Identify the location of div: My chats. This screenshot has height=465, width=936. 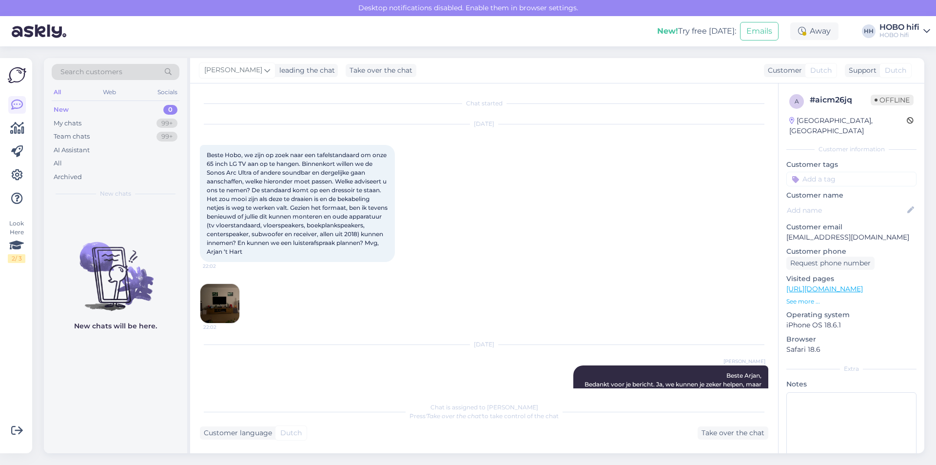
(67, 123).